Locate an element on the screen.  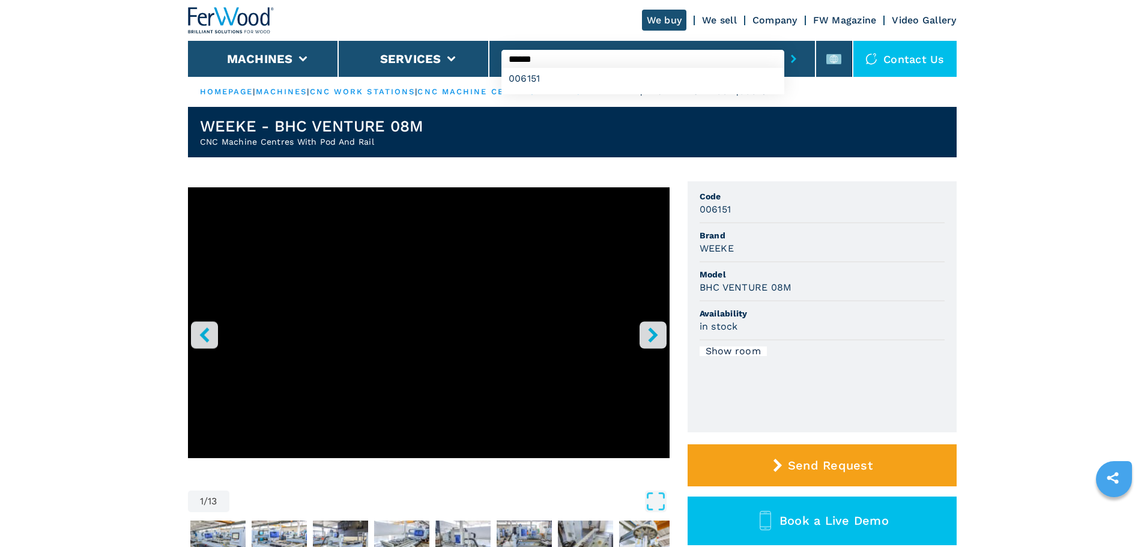
span: Book a Live Demo is located at coordinates (834, 520).